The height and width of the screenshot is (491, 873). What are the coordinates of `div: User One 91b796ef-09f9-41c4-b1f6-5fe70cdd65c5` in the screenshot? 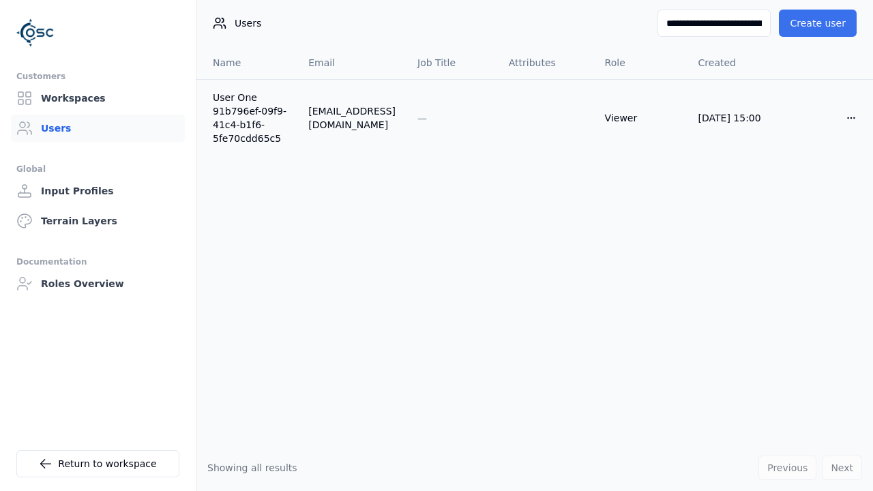 It's located at (250, 118).